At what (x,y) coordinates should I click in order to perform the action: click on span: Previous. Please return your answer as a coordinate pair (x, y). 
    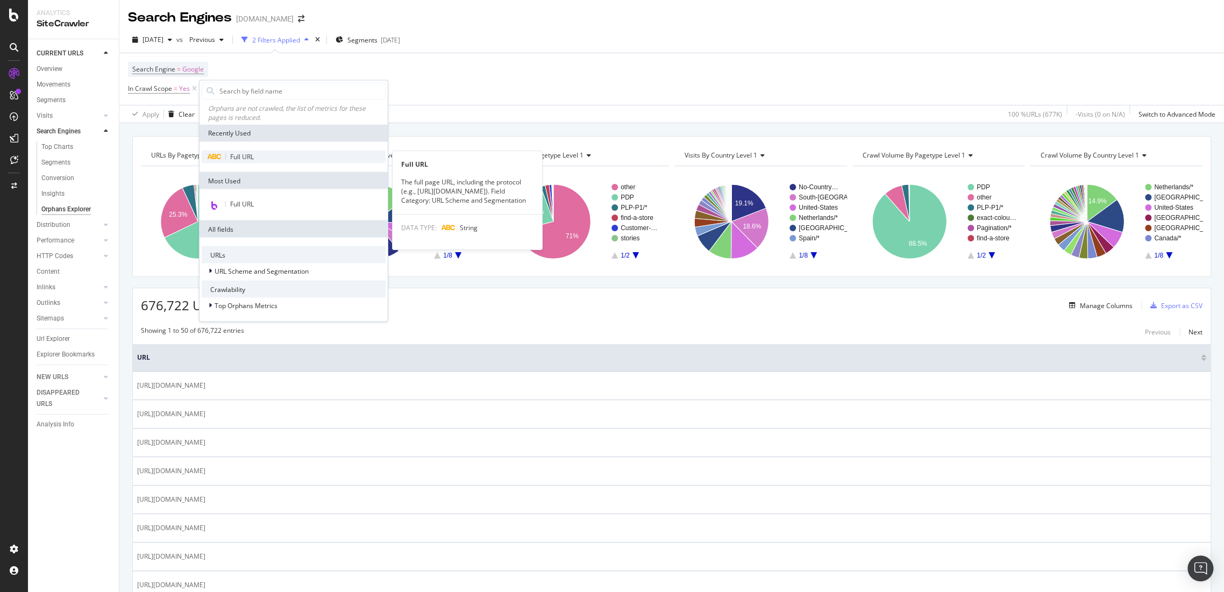
    Looking at the image, I should click on (200, 39).